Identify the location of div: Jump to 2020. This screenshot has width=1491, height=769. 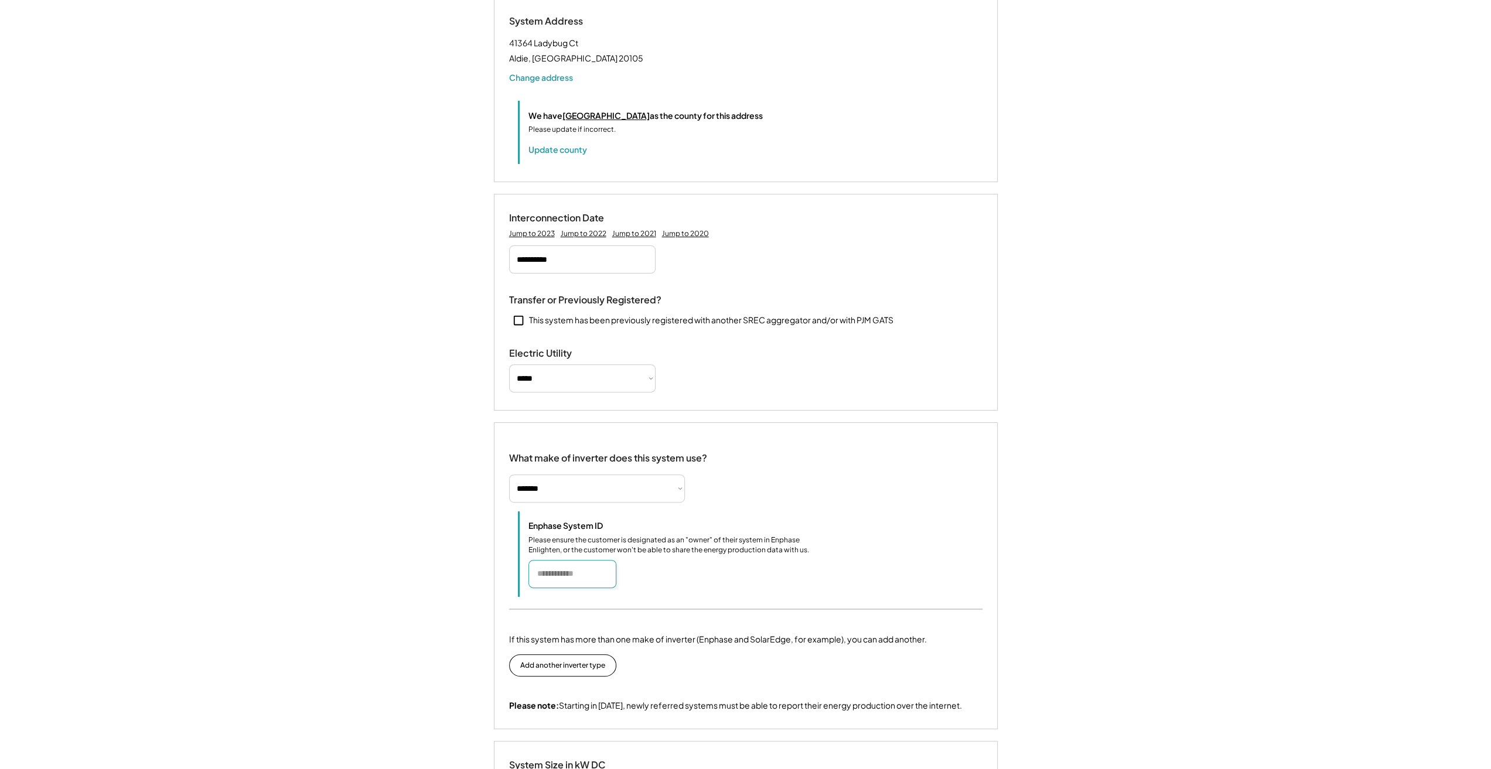
(685, 234).